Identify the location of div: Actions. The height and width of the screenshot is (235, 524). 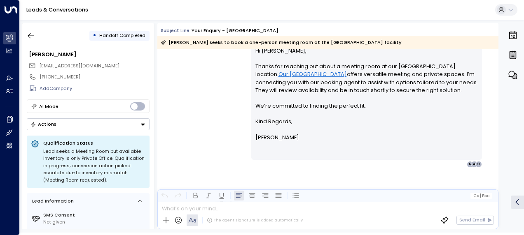
(43, 124).